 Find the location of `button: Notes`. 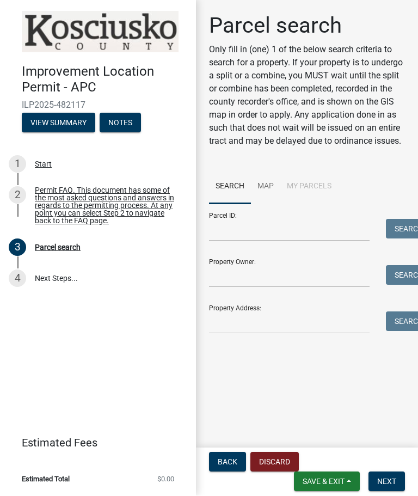

button: Notes is located at coordinates (120, 123).